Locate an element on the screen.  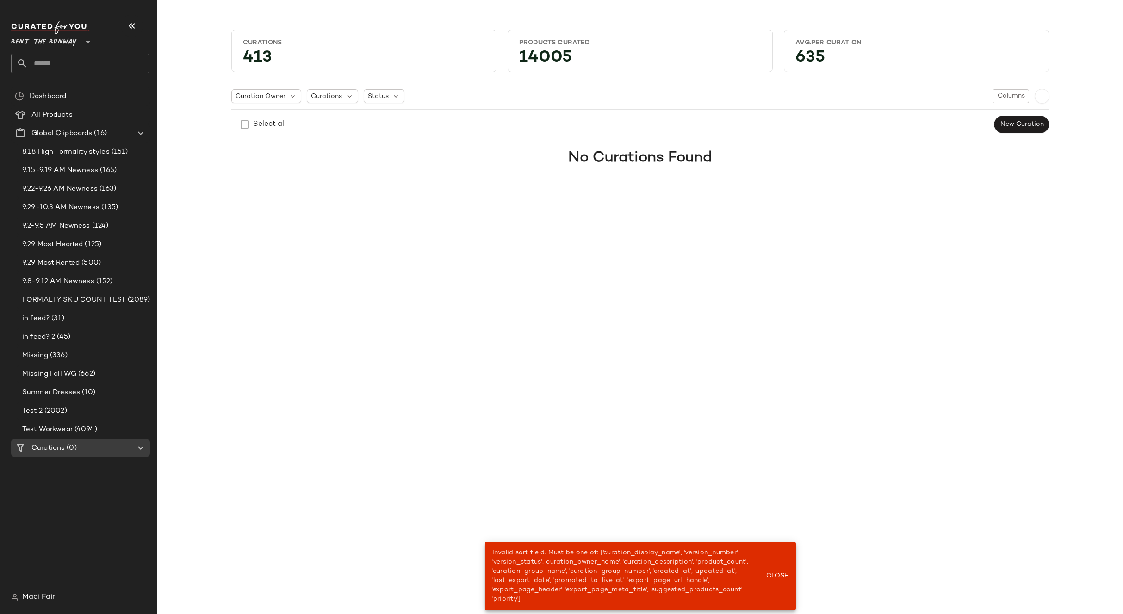
span: (662) is located at coordinates (86, 374).